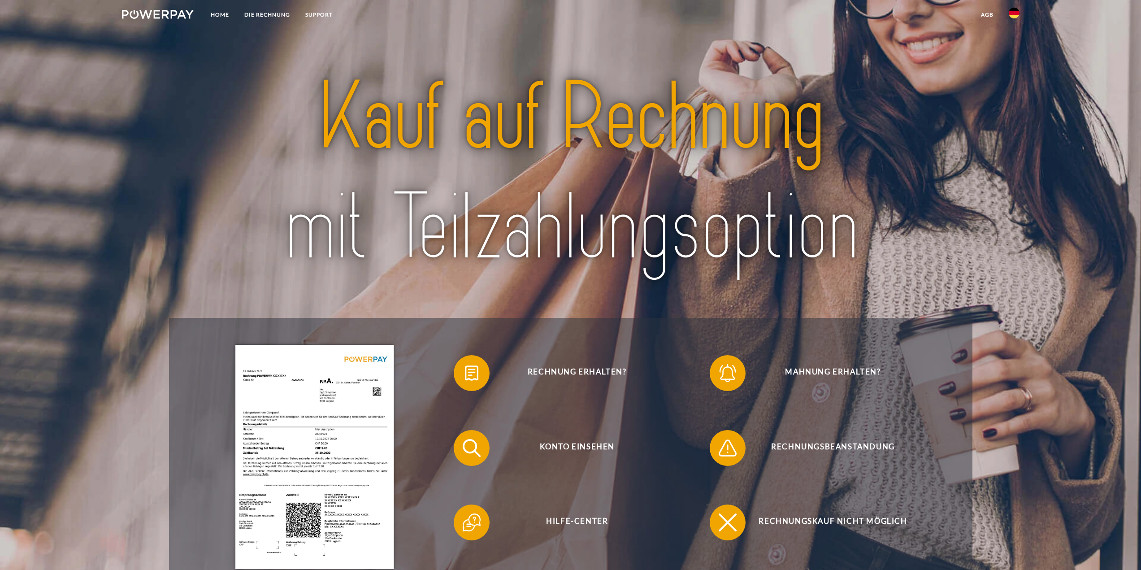  What do you see at coordinates (826, 522) in the screenshot?
I see `a: Rechnungskauf nicht möglich` at bounding box center [826, 522].